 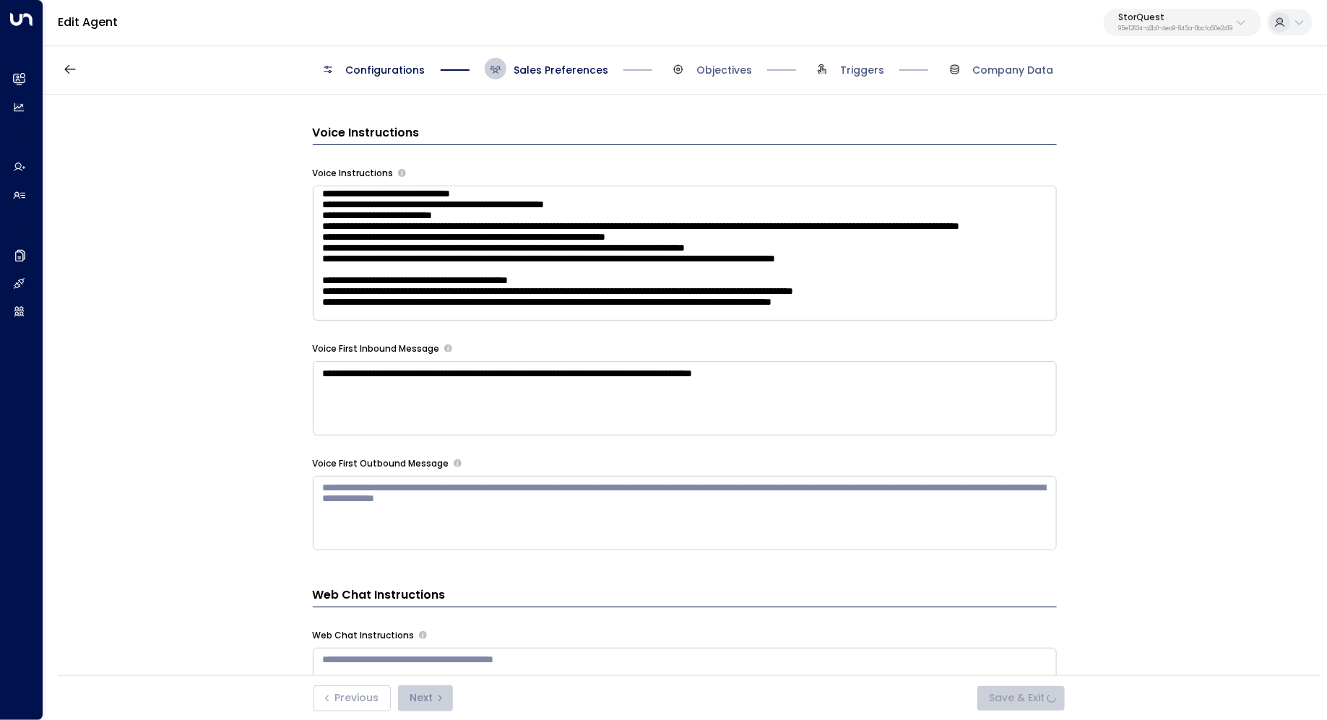 I want to click on span: Configurations, so click(x=386, y=70).